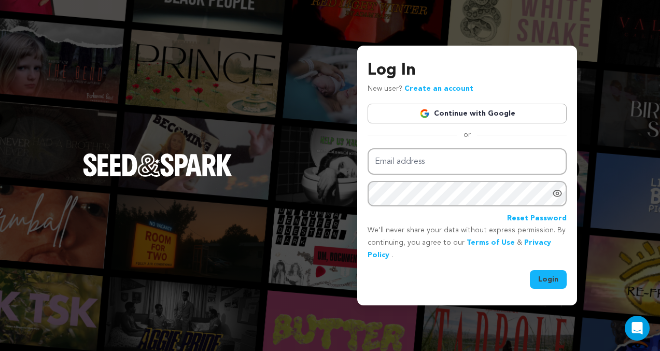  What do you see at coordinates (439, 89) in the screenshot?
I see `a: Create an account` at bounding box center [439, 89].